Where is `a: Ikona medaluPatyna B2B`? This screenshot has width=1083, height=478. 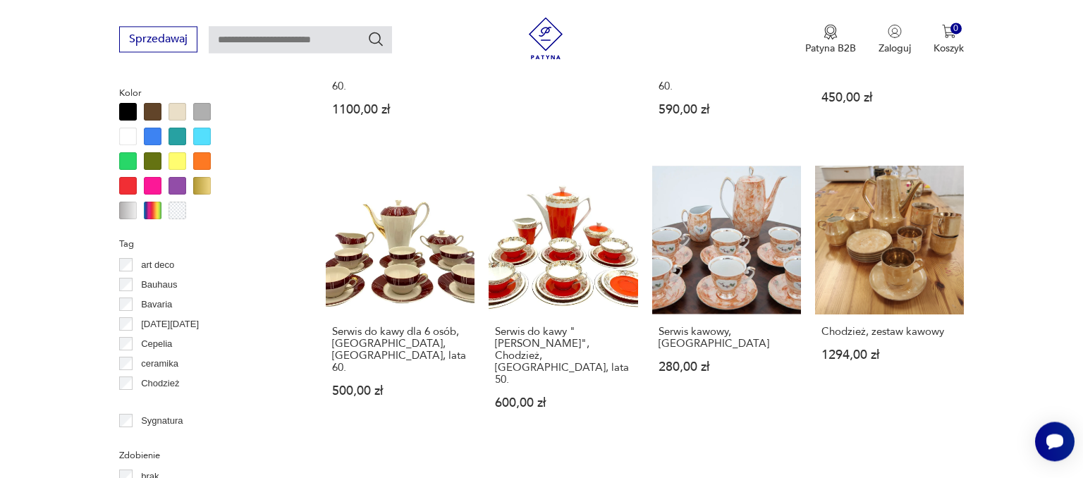
a: Ikona medaluPatyna B2B is located at coordinates (831, 40).